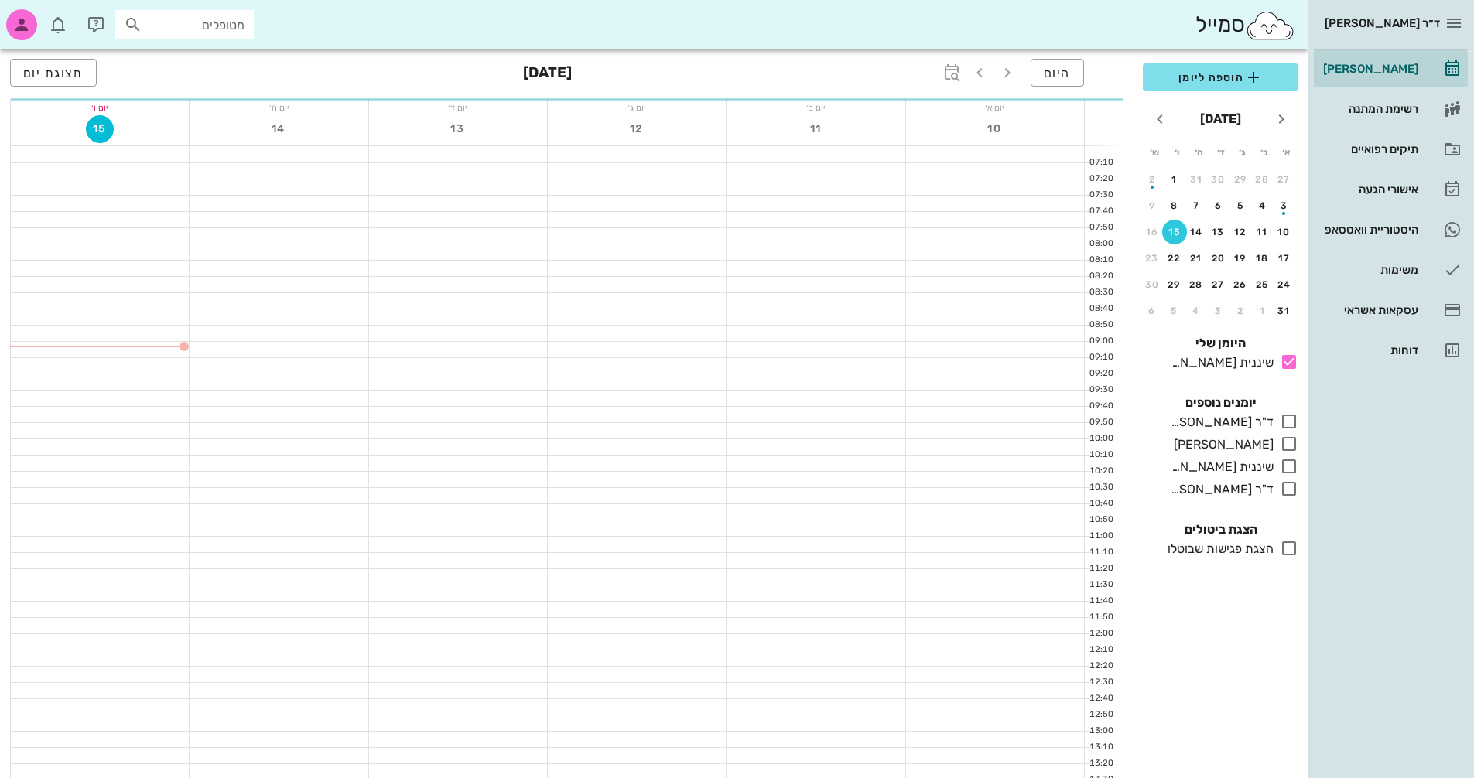 Image resolution: width=1474 pixels, height=778 pixels. Describe the element at coordinates (53, 73) in the screenshot. I see `button: תצוגת יום` at that location.